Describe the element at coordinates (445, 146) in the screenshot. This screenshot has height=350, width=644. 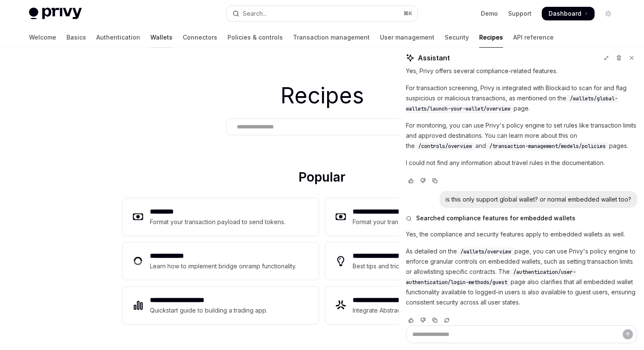
I see `span: /controls/overview` at that location.